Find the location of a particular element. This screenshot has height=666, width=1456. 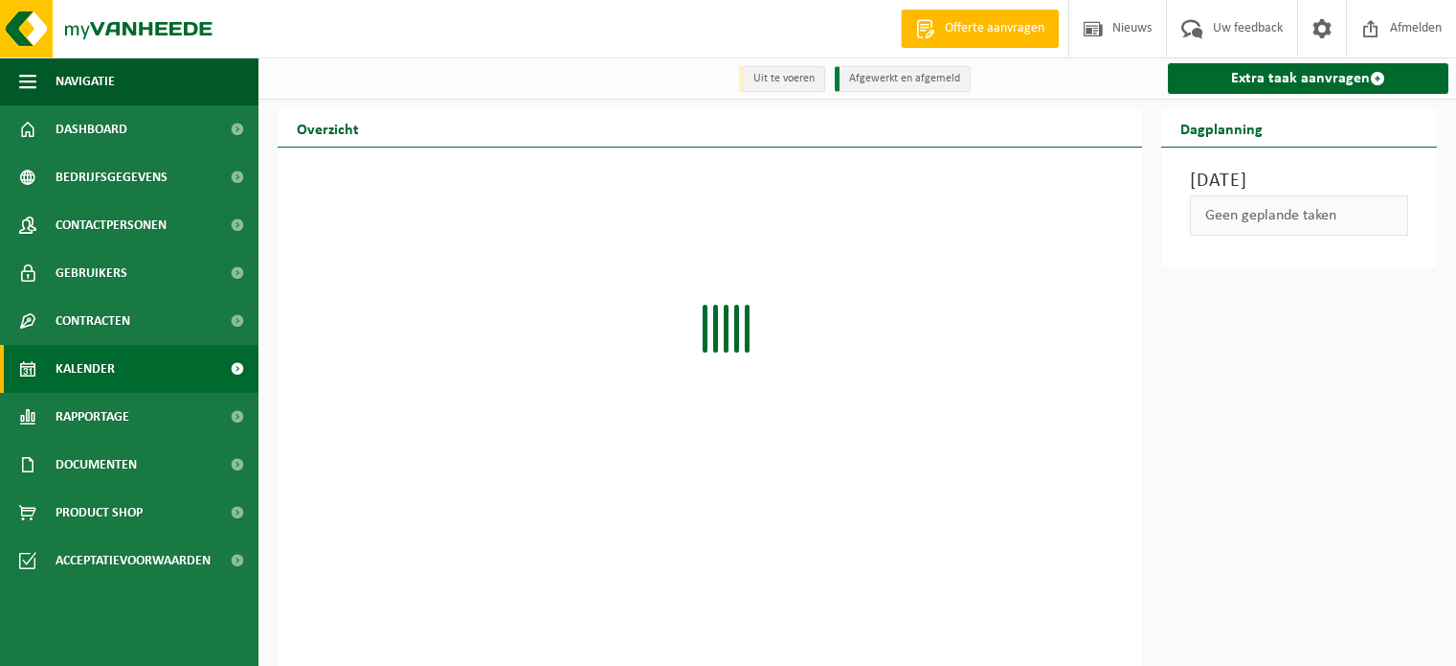

a: Offerte aanvragen is located at coordinates (980, 29).